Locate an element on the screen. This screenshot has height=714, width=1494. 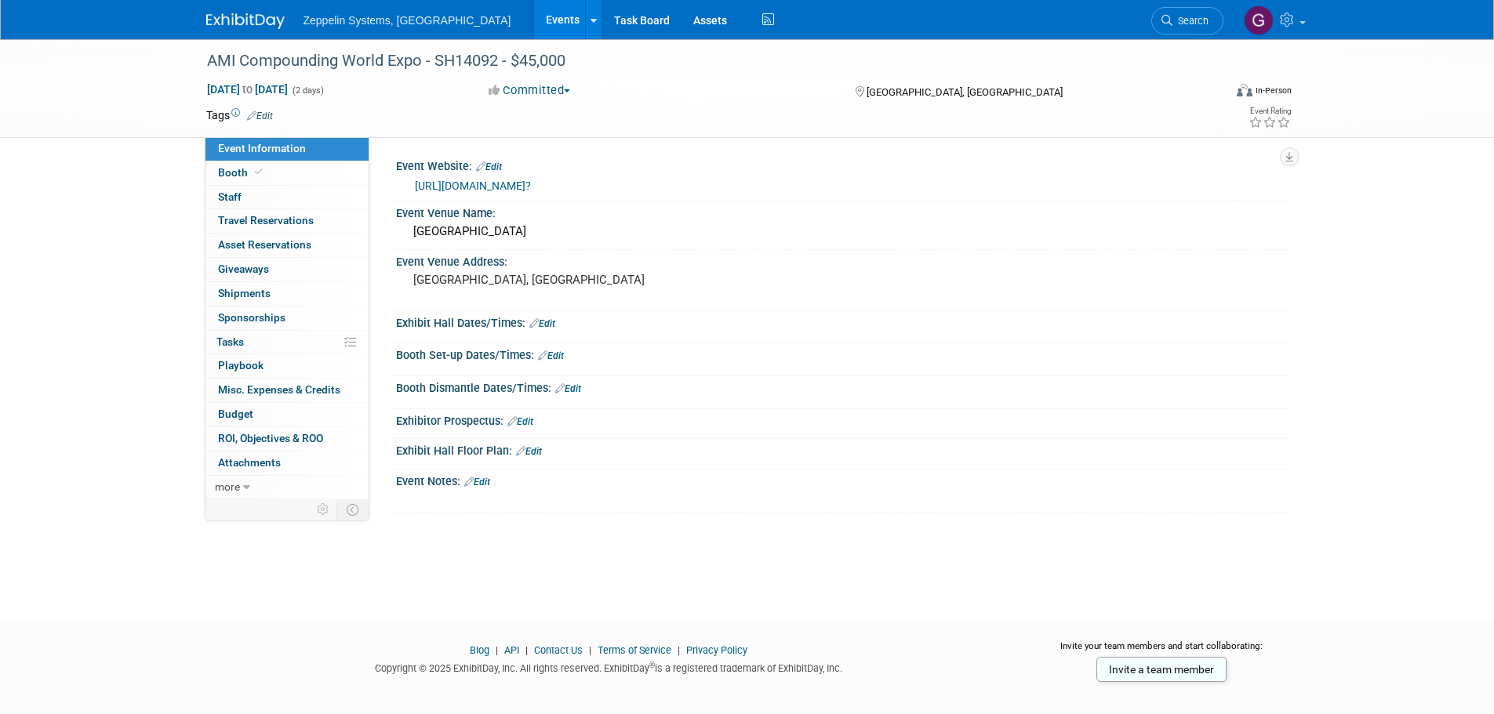
div: Event Venue Address: is located at coordinates (842, 260).